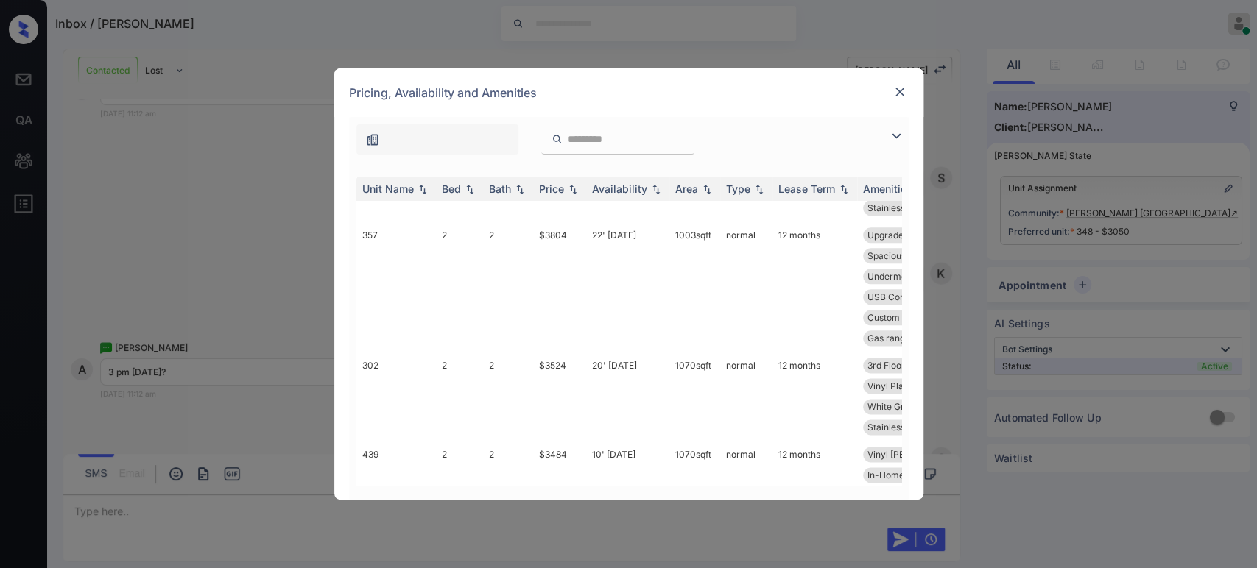 The width and height of the screenshot is (1257, 568). I want to click on div: Price, so click(551, 188).